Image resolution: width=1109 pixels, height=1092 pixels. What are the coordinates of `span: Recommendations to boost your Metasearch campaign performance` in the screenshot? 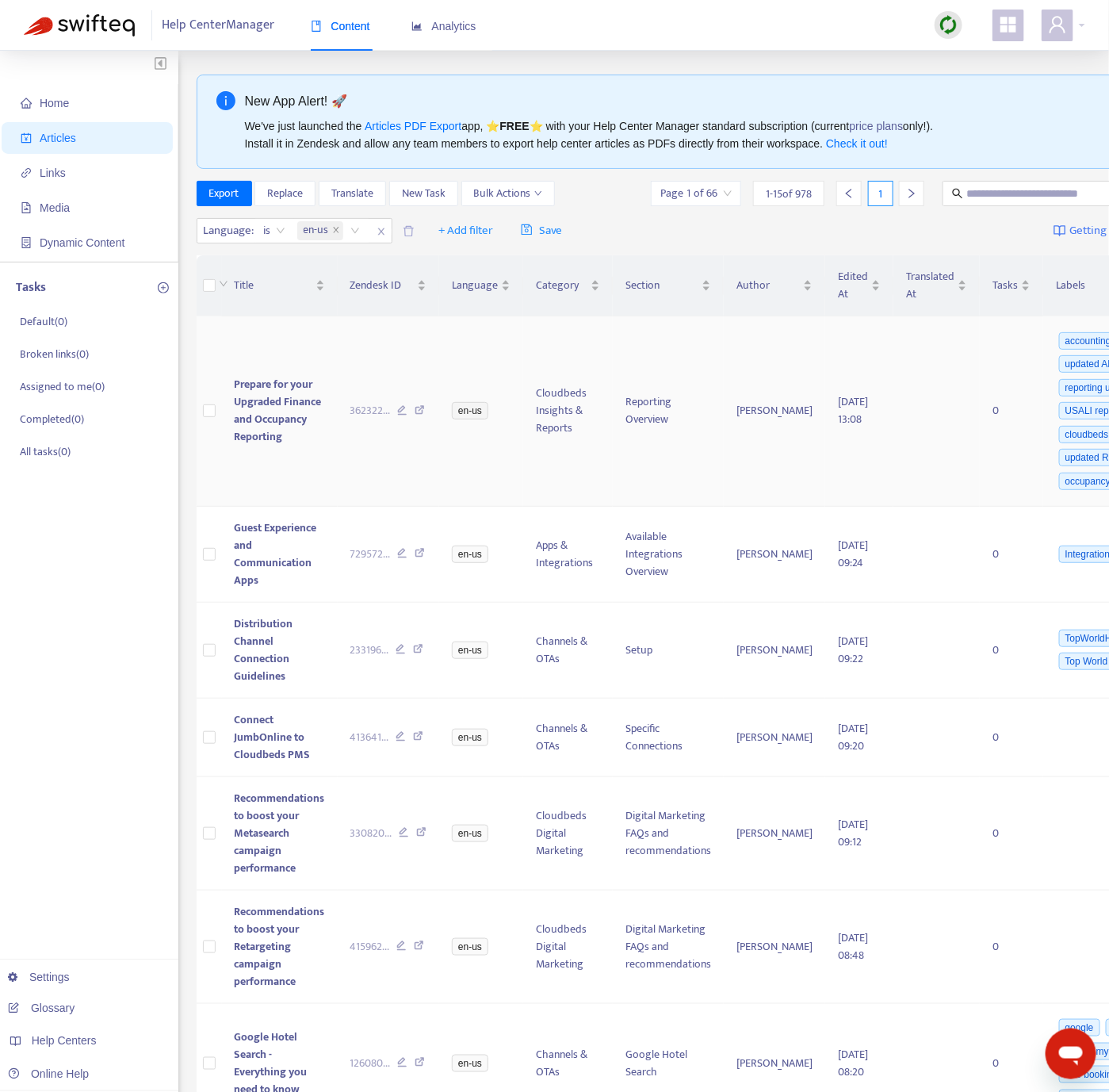 It's located at (280, 833).